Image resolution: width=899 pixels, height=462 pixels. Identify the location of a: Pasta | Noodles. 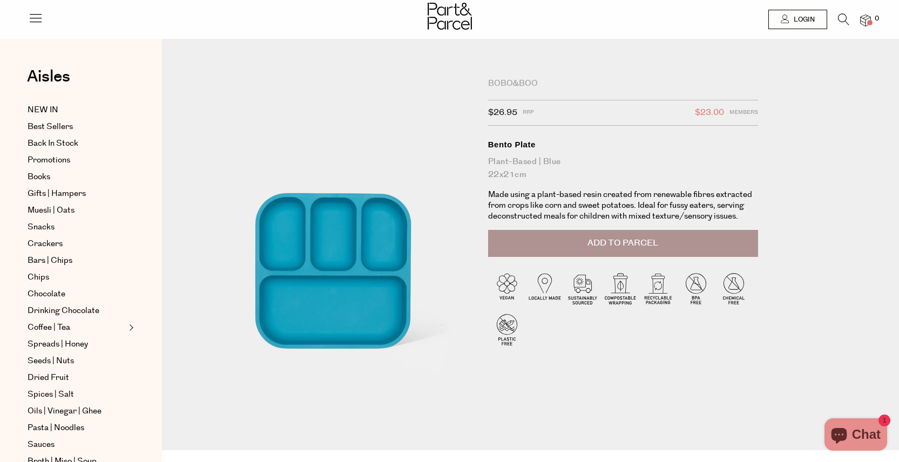
(77, 428).